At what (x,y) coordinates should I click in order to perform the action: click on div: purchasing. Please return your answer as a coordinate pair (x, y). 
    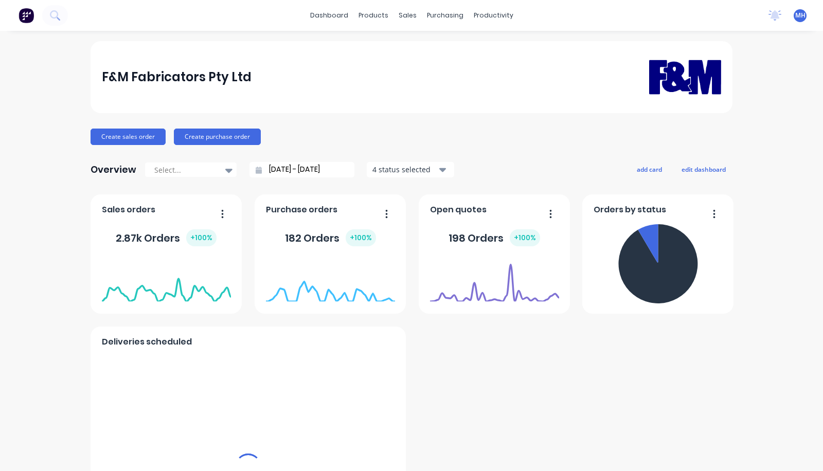
    Looking at the image, I should click on (445, 15).